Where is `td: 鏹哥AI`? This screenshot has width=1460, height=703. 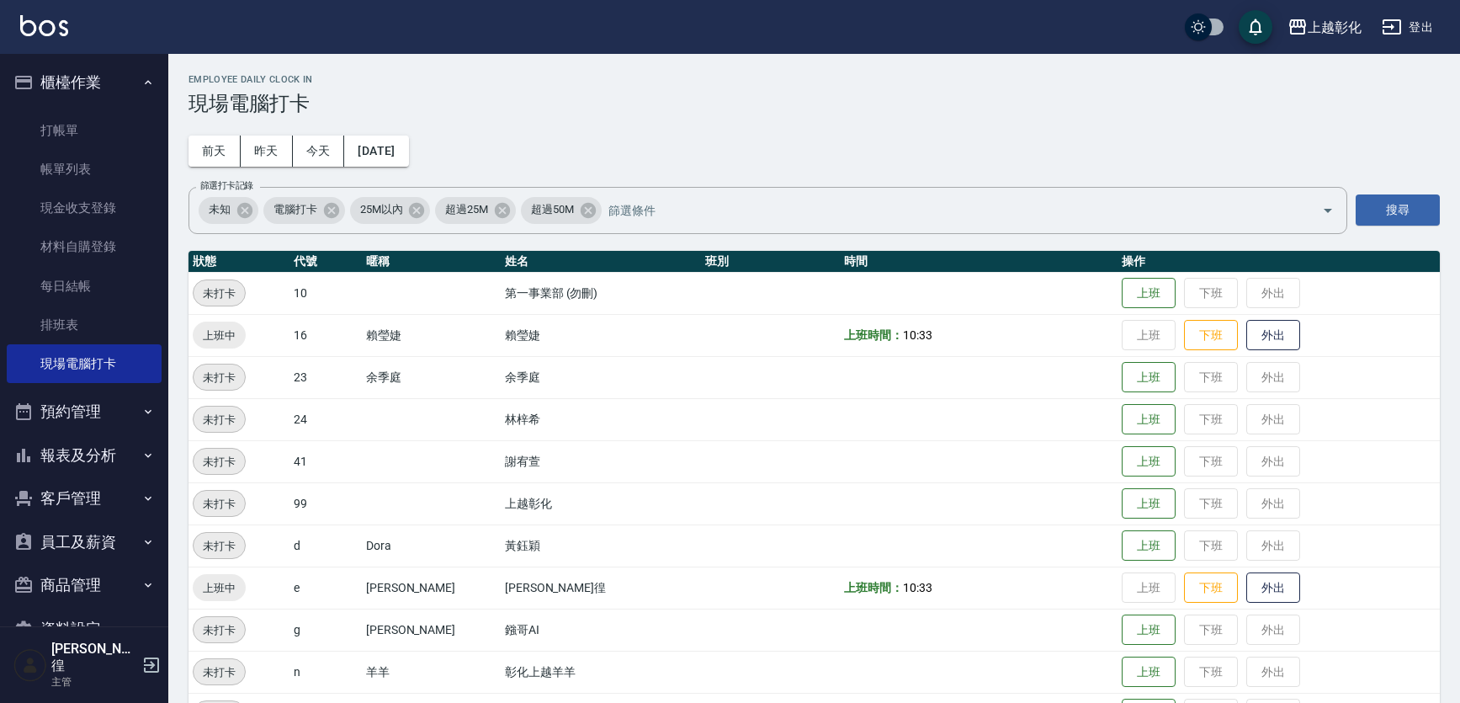
td: 鏹哥AI is located at coordinates (601, 629).